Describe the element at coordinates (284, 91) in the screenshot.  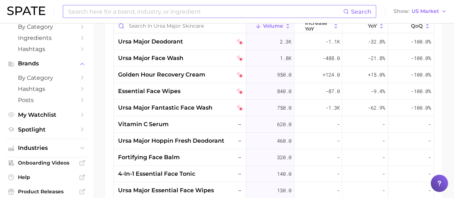
I see `span: 840.0` at that location.